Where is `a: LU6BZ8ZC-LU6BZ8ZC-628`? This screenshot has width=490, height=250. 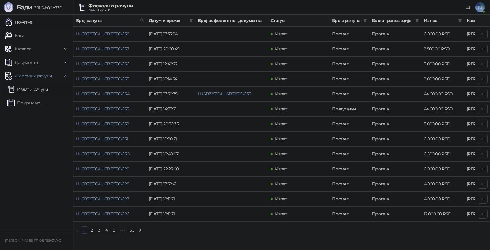 a: LU6BZ8ZC-LU6BZ8ZC-628 is located at coordinates (103, 184).